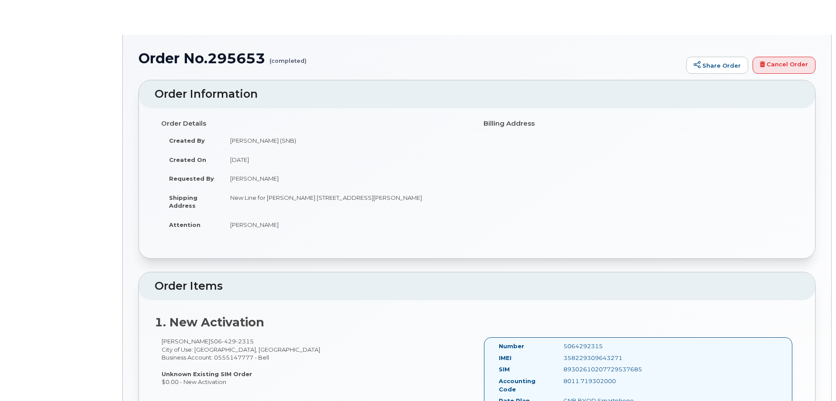  Describe the element at coordinates (244, 341) in the screenshot. I see `span: 2315` at that location.